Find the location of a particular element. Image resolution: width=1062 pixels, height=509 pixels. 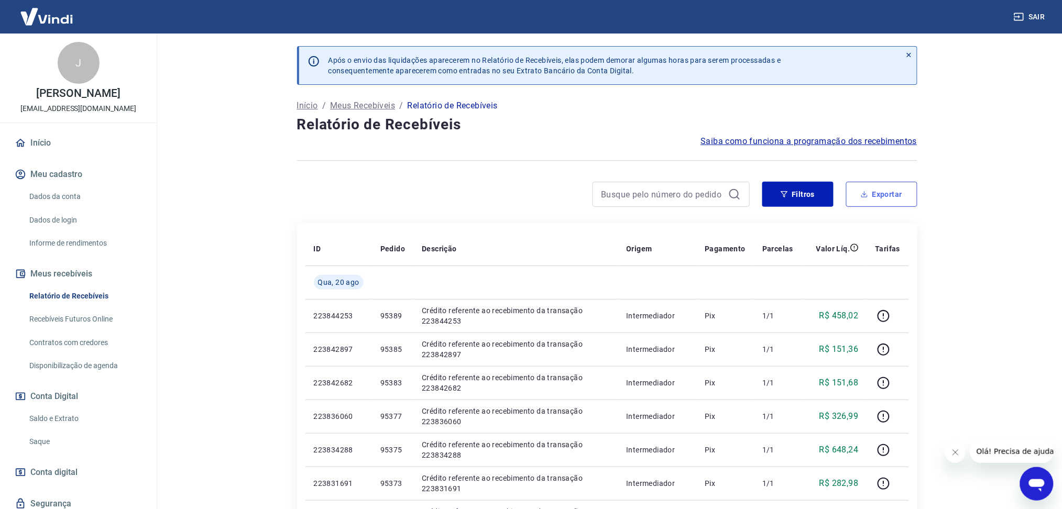

a: Saldo e Extrato is located at coordinates (84, 419).